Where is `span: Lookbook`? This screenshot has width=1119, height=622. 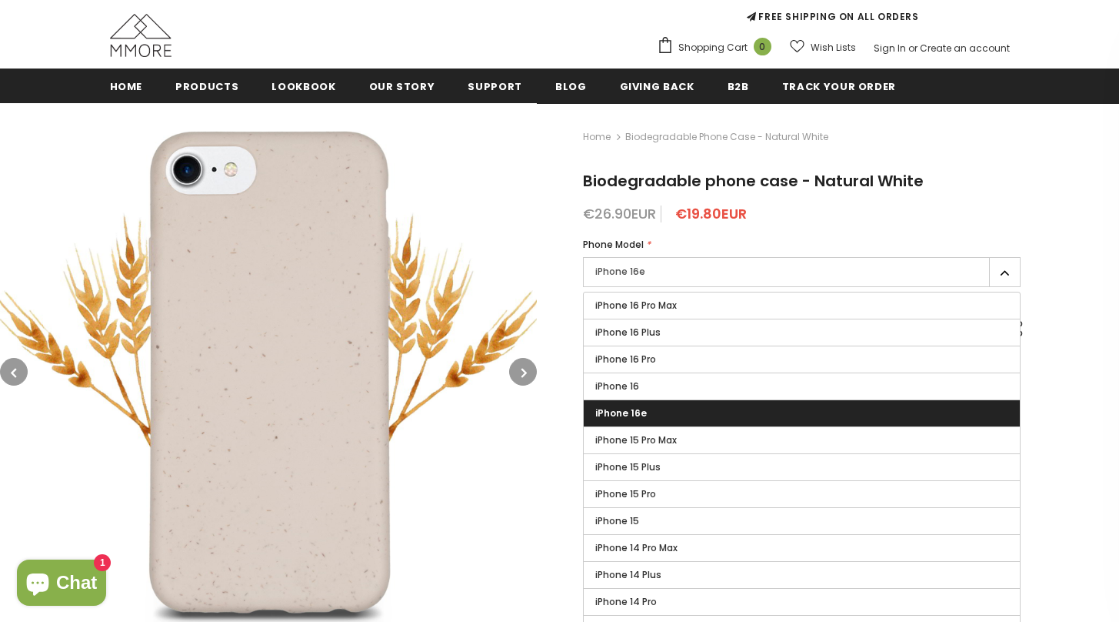
span: Lookbook is located at coordinates (303, 86).